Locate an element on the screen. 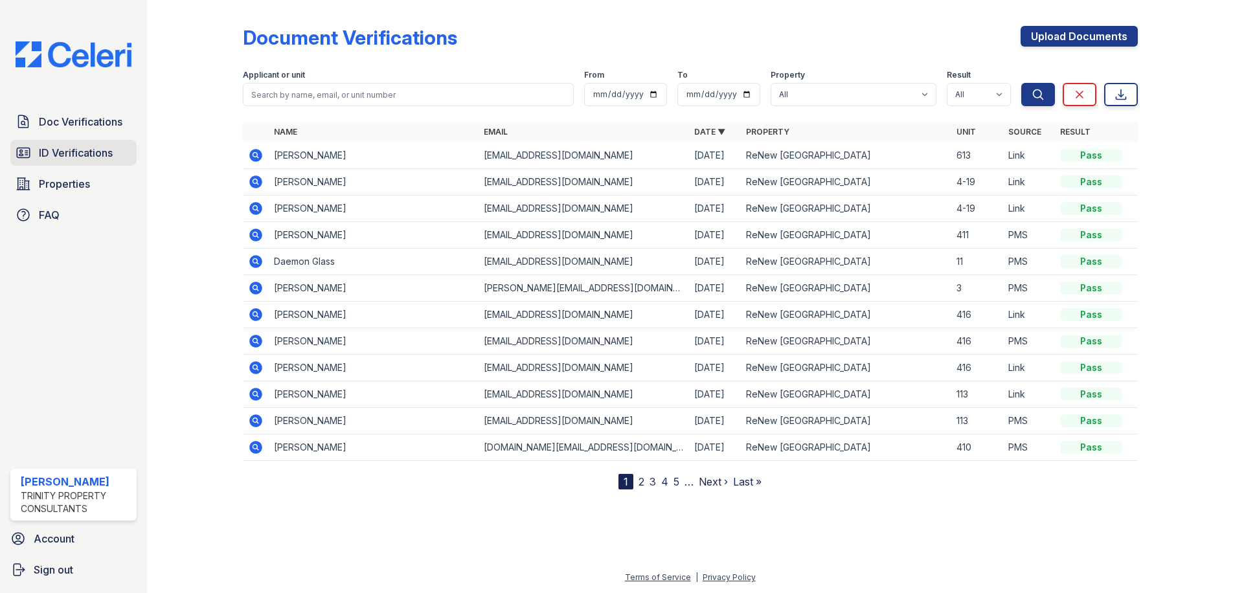 The image size is (1233, 593). label: To is located at coordinates (682, 75).